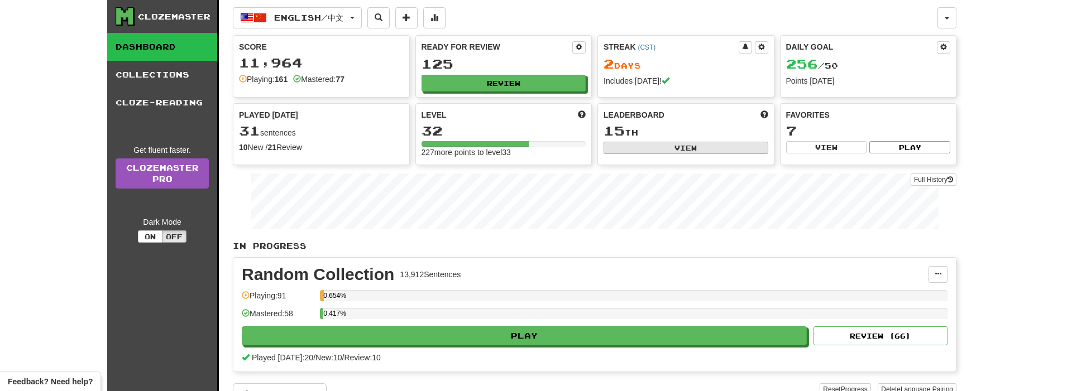 This screenshot has height=391, width=1072. I want to click on span: 31, so click(249, 131).